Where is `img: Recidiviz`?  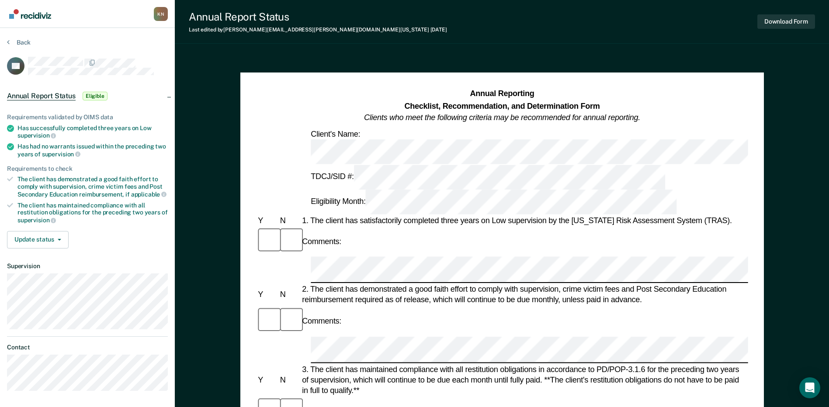 img: Recidiviz is located at coordinates (30, 14).